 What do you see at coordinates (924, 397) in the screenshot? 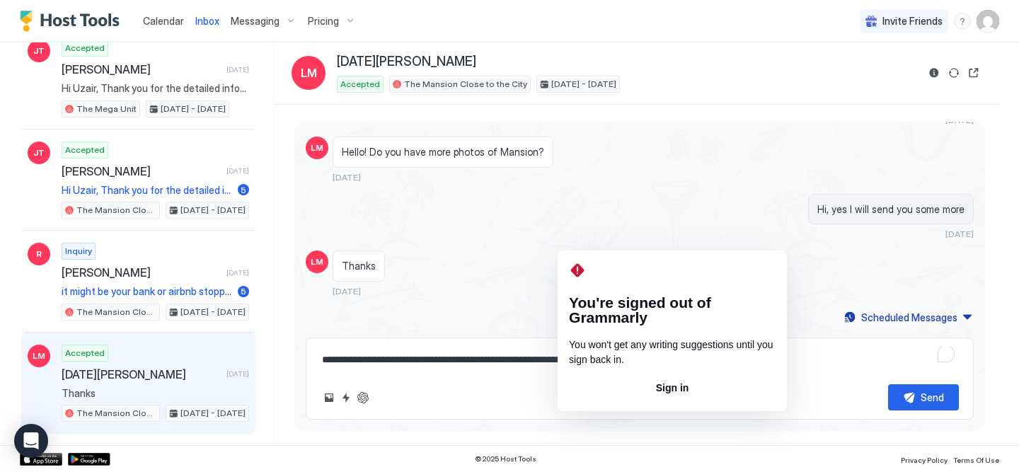
I see `button: Send` at bounding box center [924, 397].